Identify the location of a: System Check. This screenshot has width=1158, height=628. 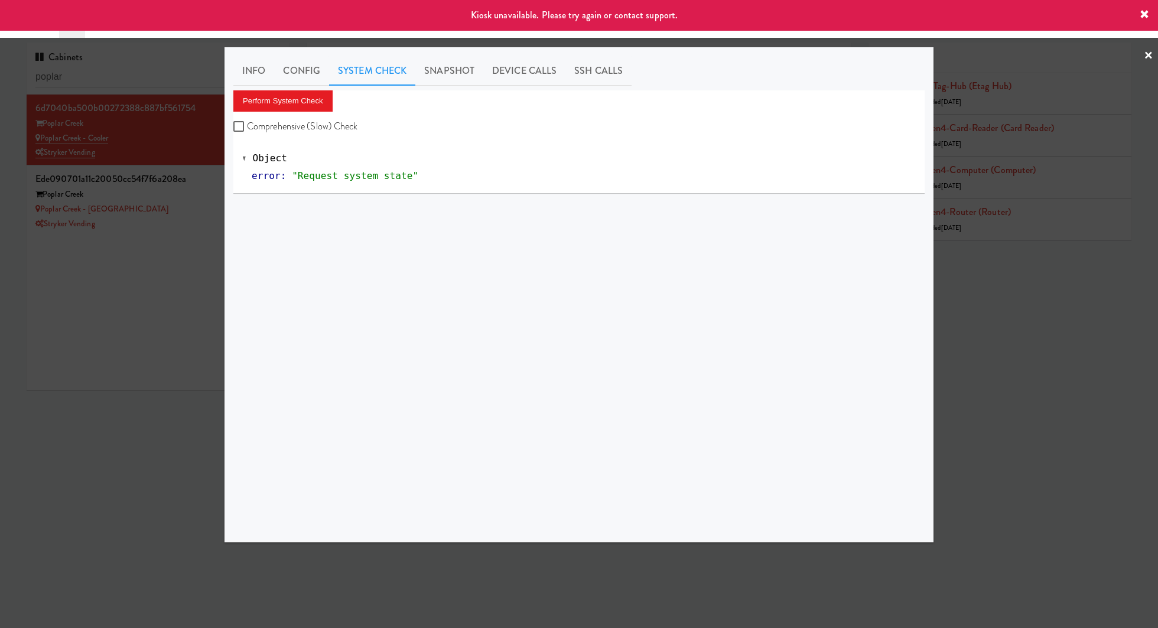
(372, 71).